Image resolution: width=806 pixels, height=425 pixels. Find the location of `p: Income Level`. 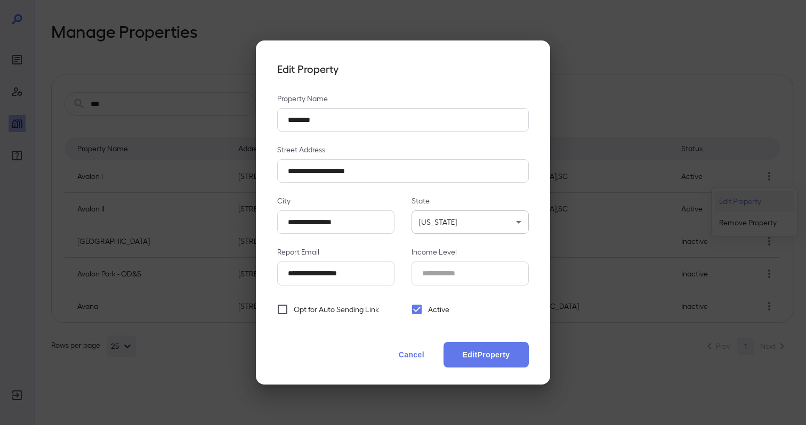

p: Income Level is located at coordinates (470, 252).